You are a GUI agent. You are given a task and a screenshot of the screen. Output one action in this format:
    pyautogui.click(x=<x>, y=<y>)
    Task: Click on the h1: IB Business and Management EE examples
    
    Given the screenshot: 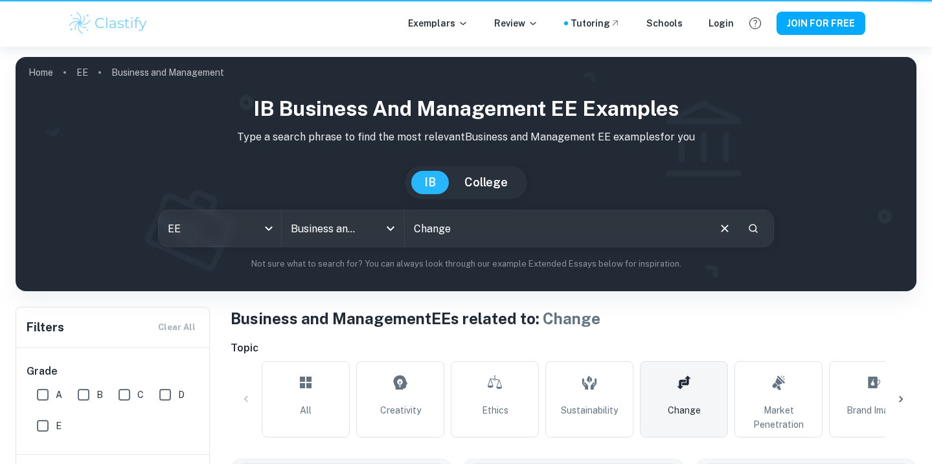 What is the action you would take?
    pyautogui.click(x=466, y=109)
    